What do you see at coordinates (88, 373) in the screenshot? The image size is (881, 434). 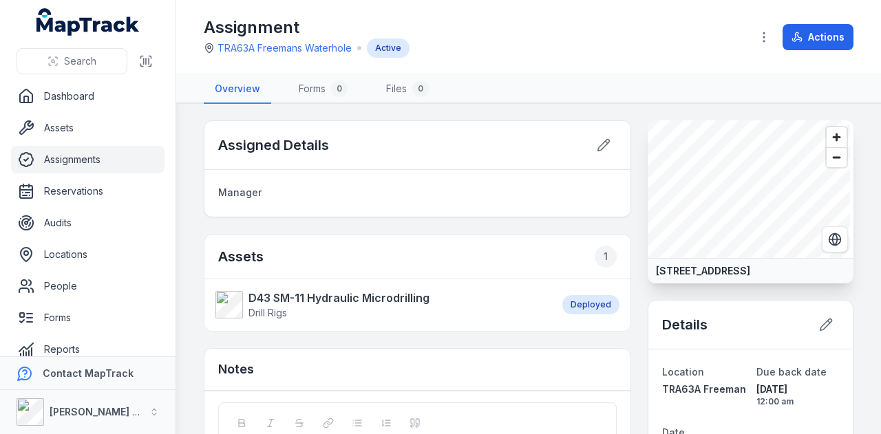 I see `strong: Contact MapTrack` at bounding box center [88, 373].